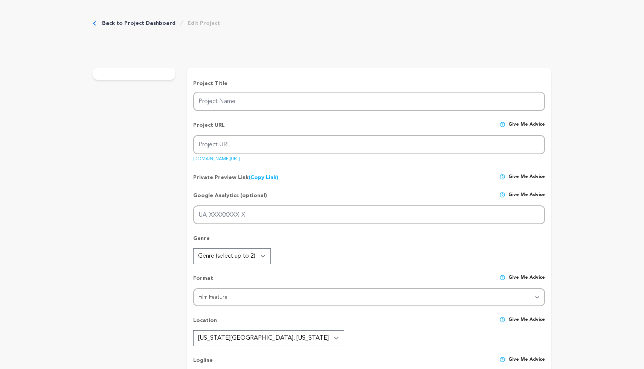 Image resolution: width=644 pixels, height=369 pixels. What do you see at coordinates (263, 178) in the screenshot?
I see `a: (Copy Link)` at bounding box center [263, 178].